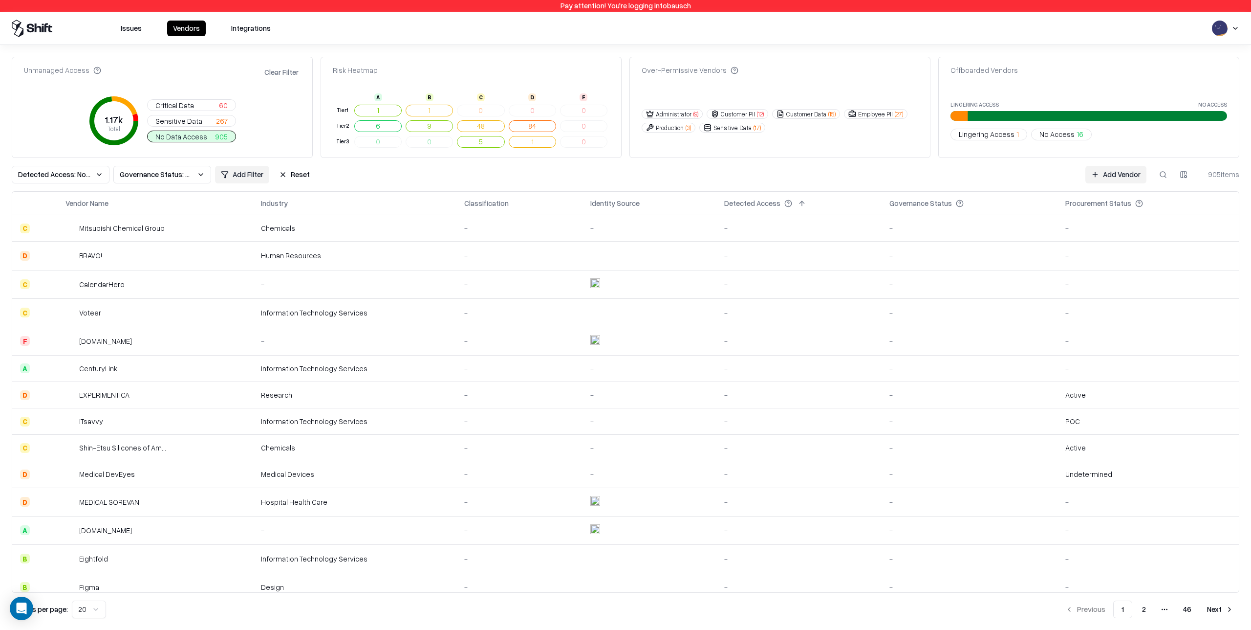 This screenshot has width=1251, height=630. What do you see at coordinates (40, 609) in the screenshot?
I see `p: Results per page:` at bounding box center [40, 609].